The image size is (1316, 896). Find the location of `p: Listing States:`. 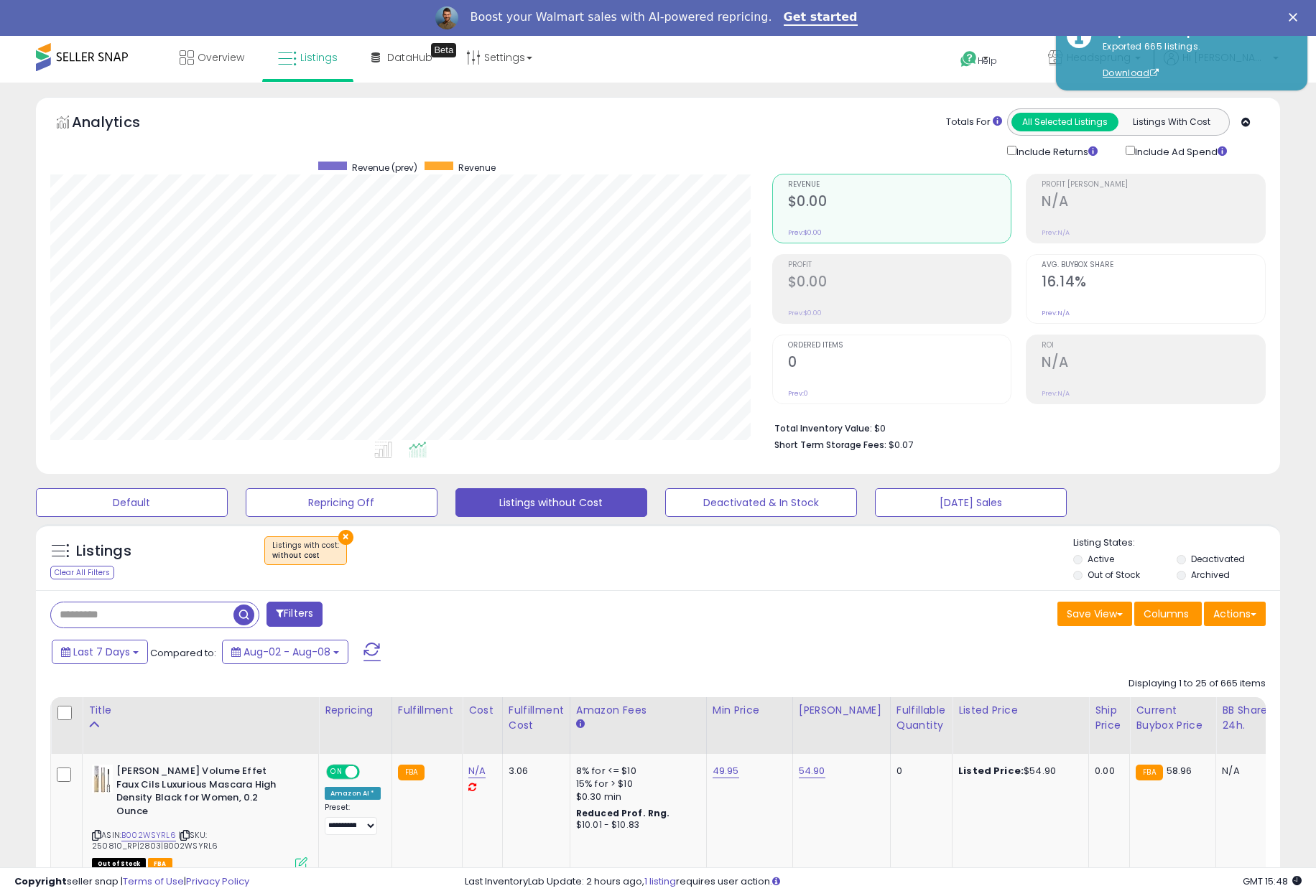

p: Listing States: is located at coordinates (1177, 542).